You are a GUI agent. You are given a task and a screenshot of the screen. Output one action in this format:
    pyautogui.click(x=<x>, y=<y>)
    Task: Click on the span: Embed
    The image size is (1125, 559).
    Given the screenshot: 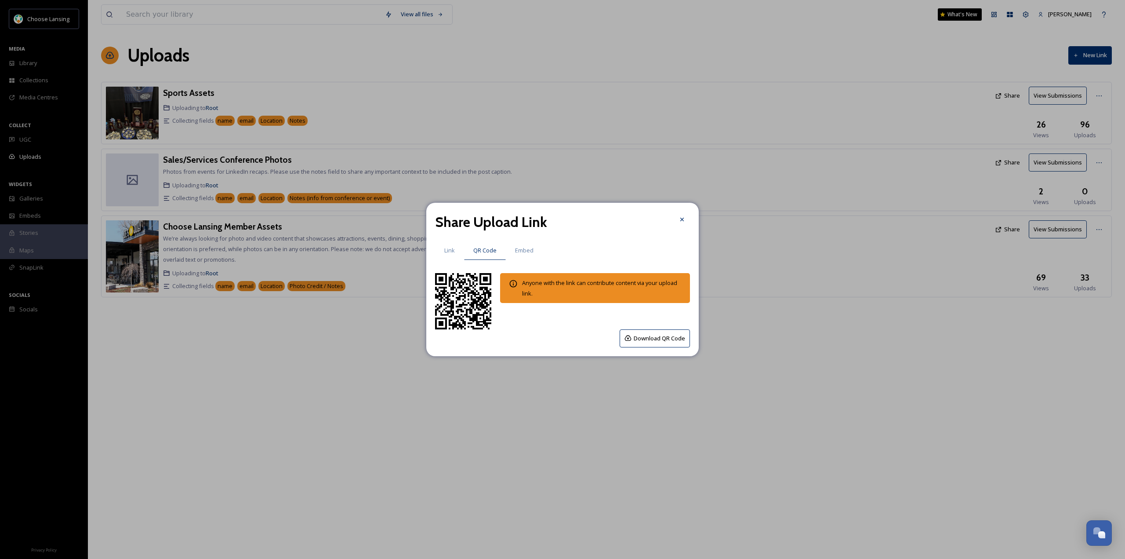 What is the action you would take?
    pyautogui.click(x=524, y=250)
    